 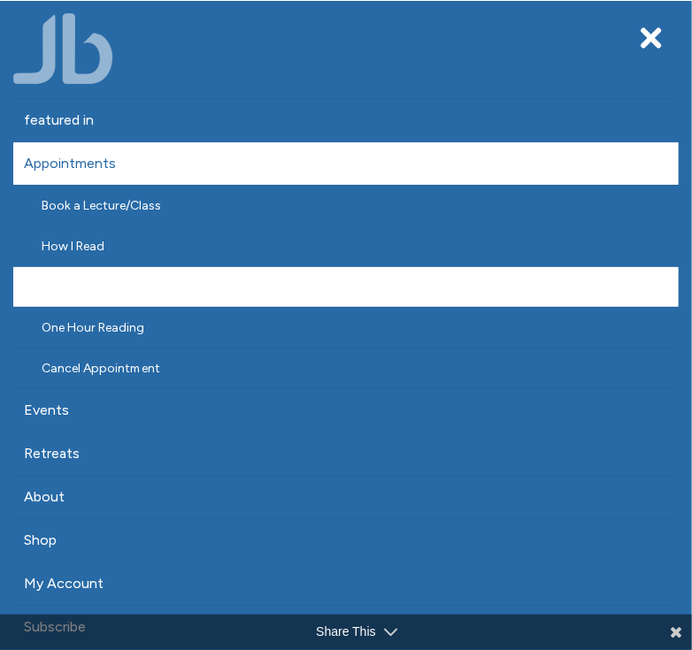 I want to click on a: My Account, so click(x=346, y=584).